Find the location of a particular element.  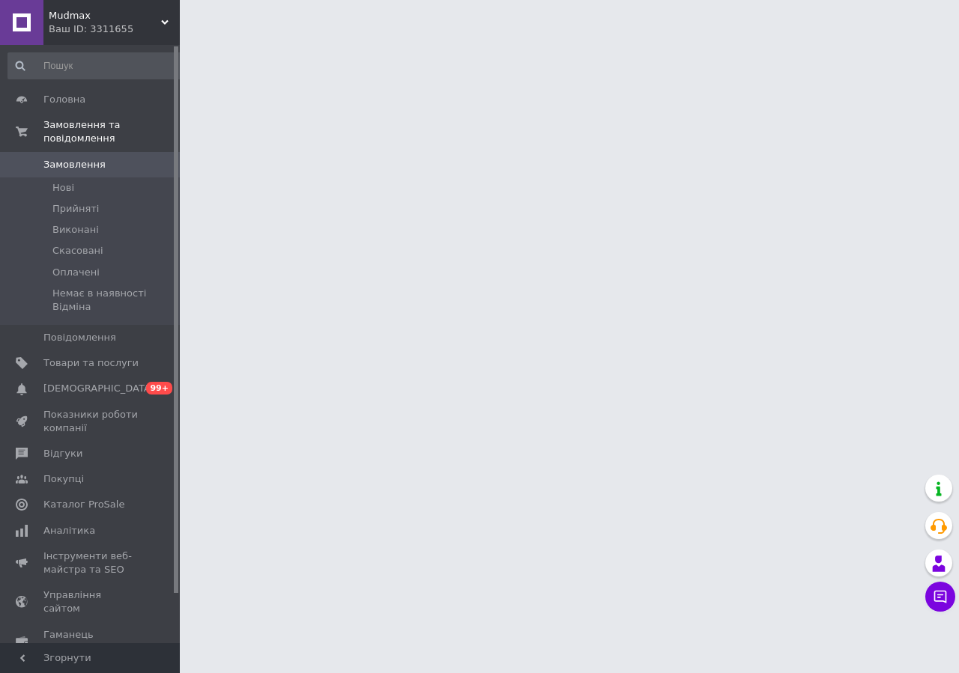

button: Чат з покупцем is located at coordinates (940, 597).